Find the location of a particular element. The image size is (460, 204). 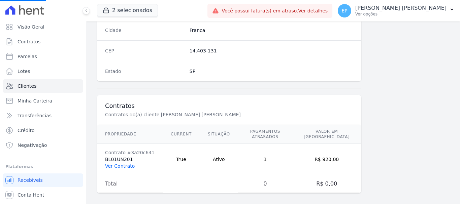

a: Ver Contrato is located at coordinates (120, 166).